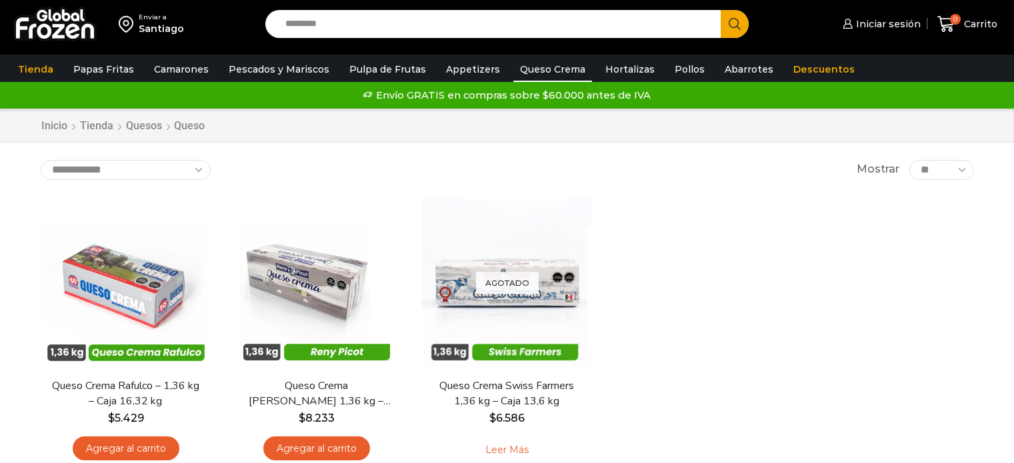  I want to click on a: Agregar al carrito: “Queso Crema Reny Picot 1,36 kg - Caja 13,6 kg”, so click(317, 448).